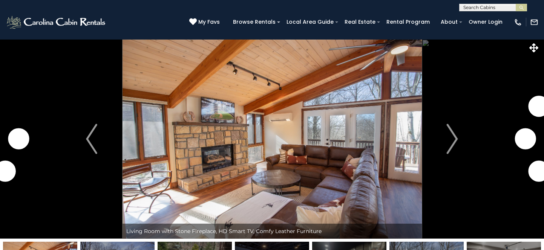 This screenshot has height=250, width=544. What do you see at coordinates (534, 22) in the screenshot?
I see `img: mail-regular-white.png` at bounding box center [534, 22].